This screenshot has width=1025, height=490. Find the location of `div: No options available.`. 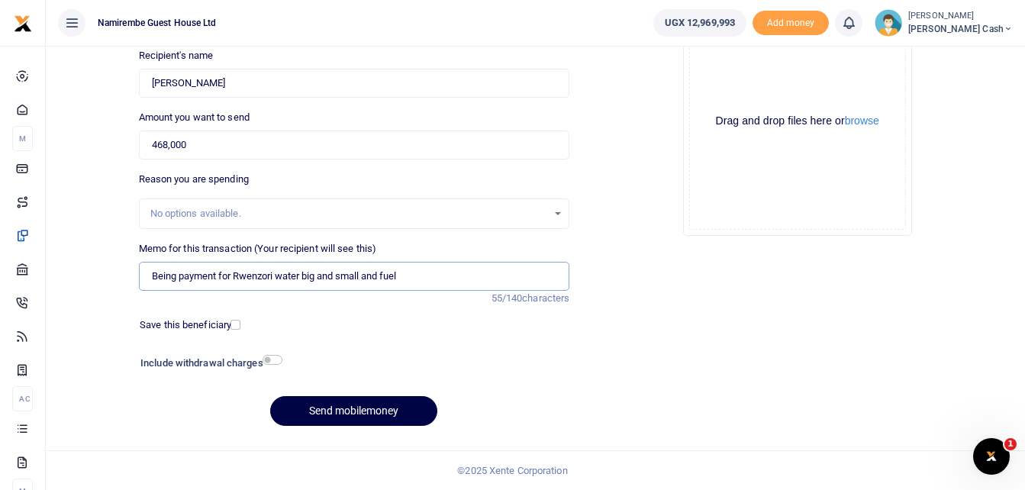

div: No options available. is located at coordinates (349, 214).